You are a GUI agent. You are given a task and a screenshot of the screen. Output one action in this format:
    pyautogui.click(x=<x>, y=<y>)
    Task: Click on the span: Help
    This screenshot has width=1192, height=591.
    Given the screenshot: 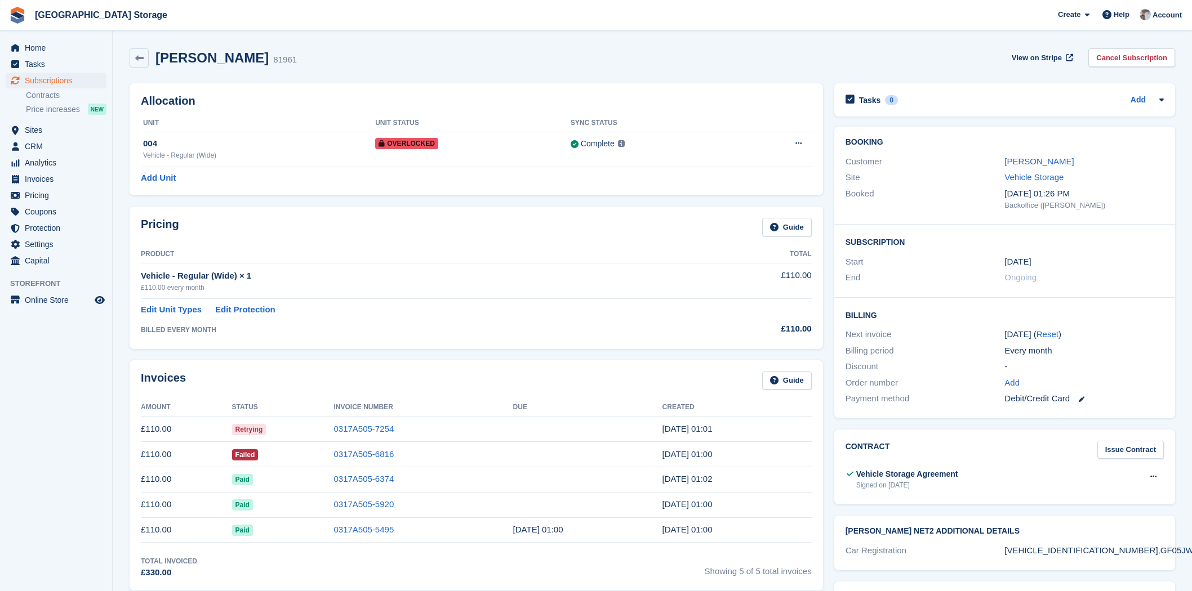 What is the action you would take?
    pyautogui.click(x=1121, y=15)
    